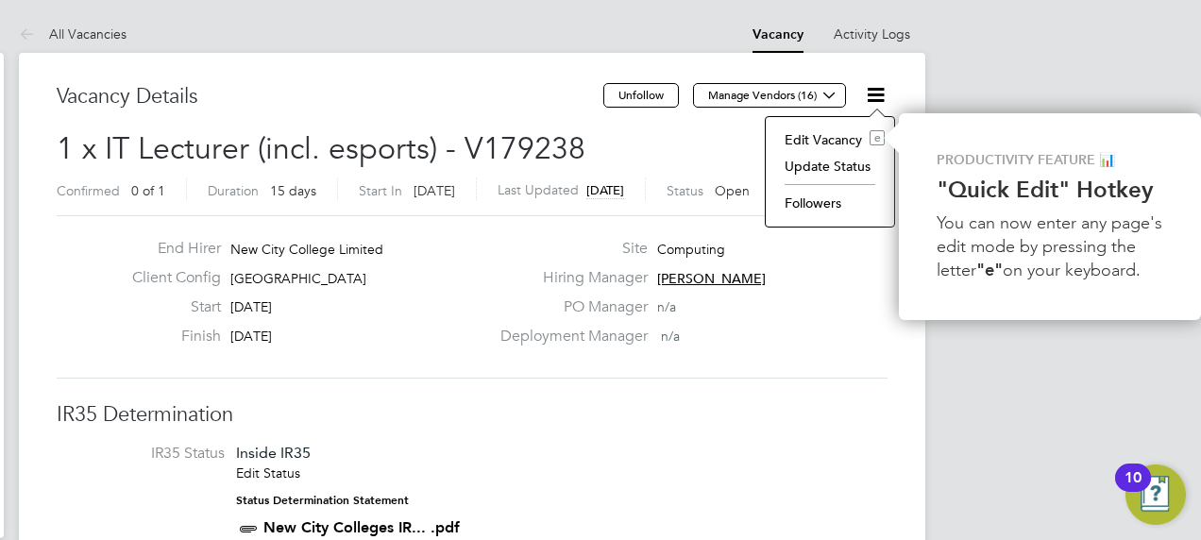 This screenshot has width=1201, height=540. What do you see at coordinates (569, 248) in the screenshot?
I see `label: Site` at bounding box center [569, 248].